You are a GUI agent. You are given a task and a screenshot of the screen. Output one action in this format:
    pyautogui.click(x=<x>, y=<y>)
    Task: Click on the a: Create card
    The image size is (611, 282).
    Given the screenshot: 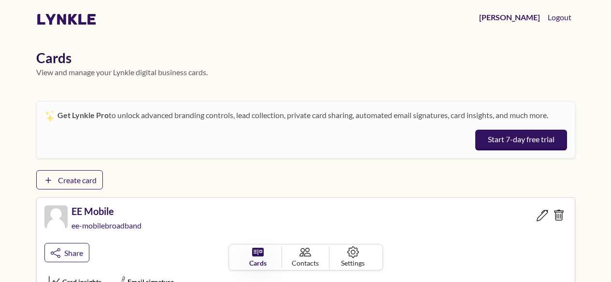 What is the action you would take?
    pyautogui.click(x=69, y=180)
    